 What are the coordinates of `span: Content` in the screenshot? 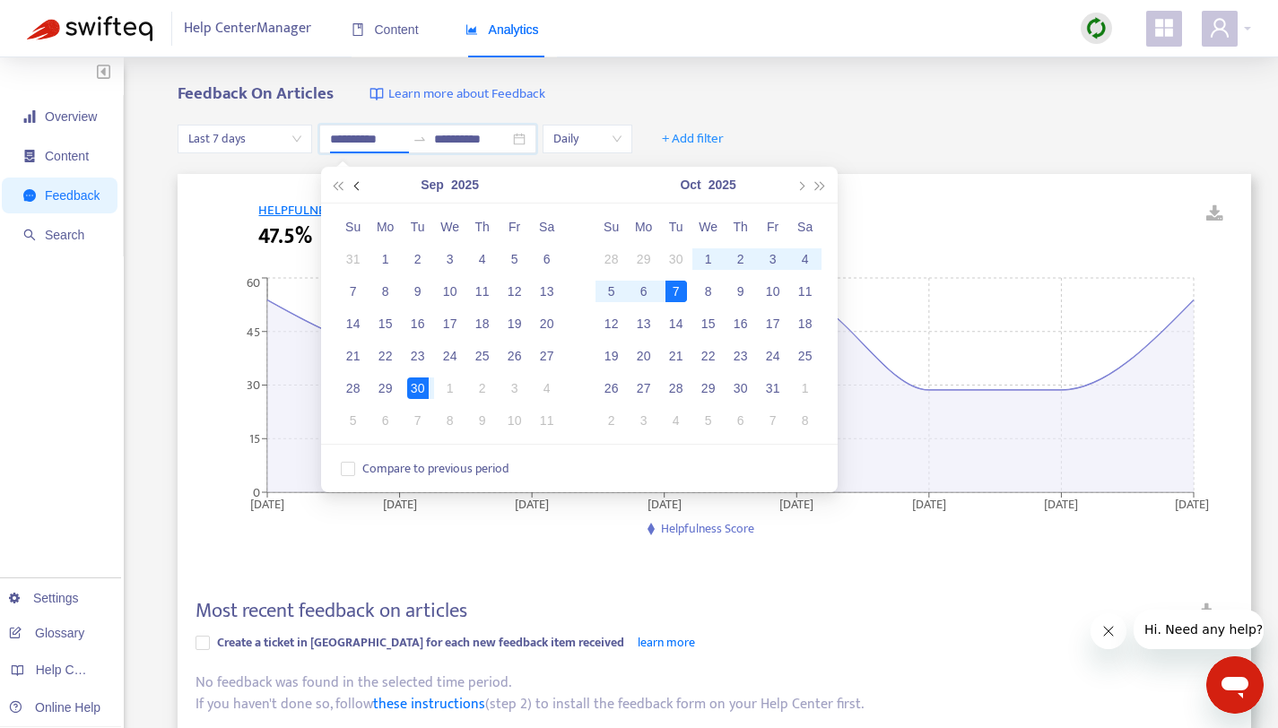 It's located at (385, 30).